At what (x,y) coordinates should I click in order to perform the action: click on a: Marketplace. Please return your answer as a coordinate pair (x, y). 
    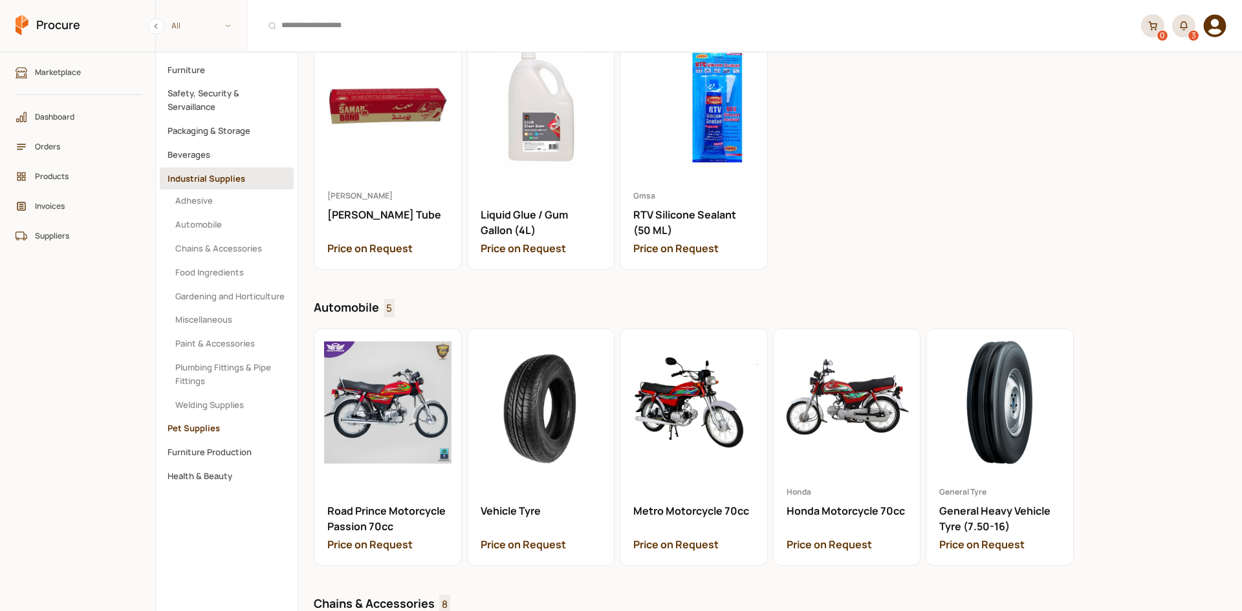
    Looking at the image, I should click on (79, 72).